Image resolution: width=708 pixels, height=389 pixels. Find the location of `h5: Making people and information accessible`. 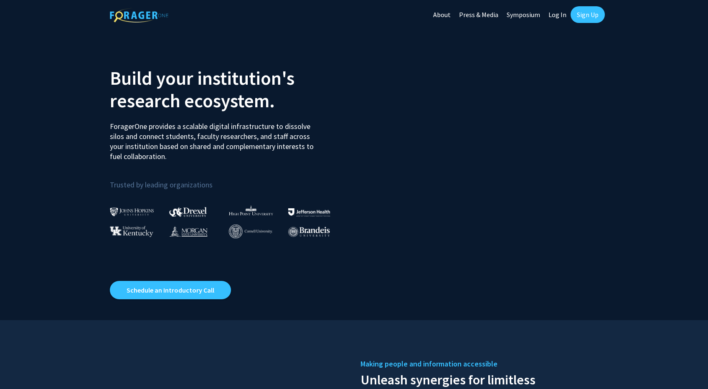

h5: Making people and information accessible is located at coordinates (480, 364).